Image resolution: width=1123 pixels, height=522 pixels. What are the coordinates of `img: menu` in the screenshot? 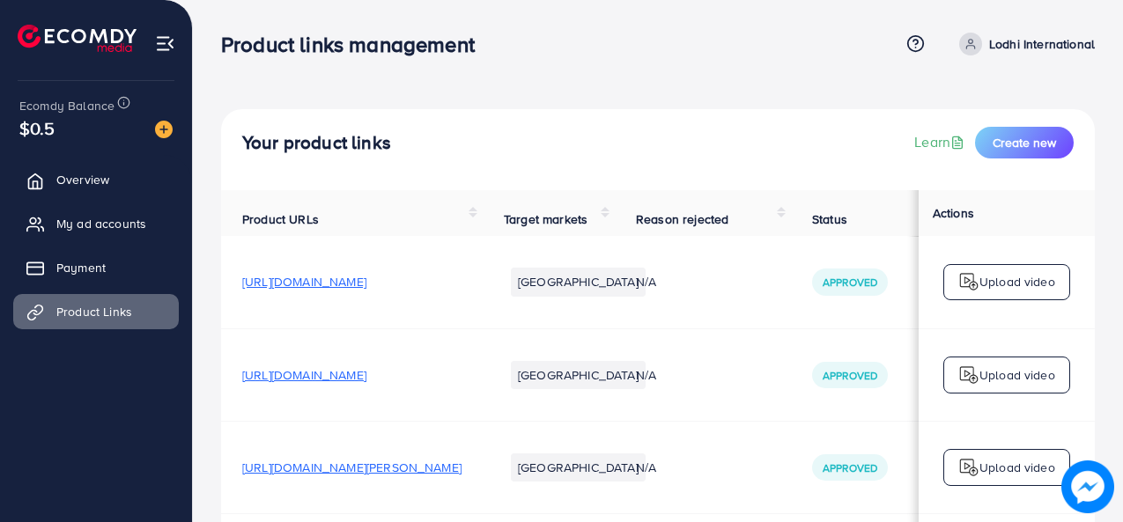 It's located at (165, 43).